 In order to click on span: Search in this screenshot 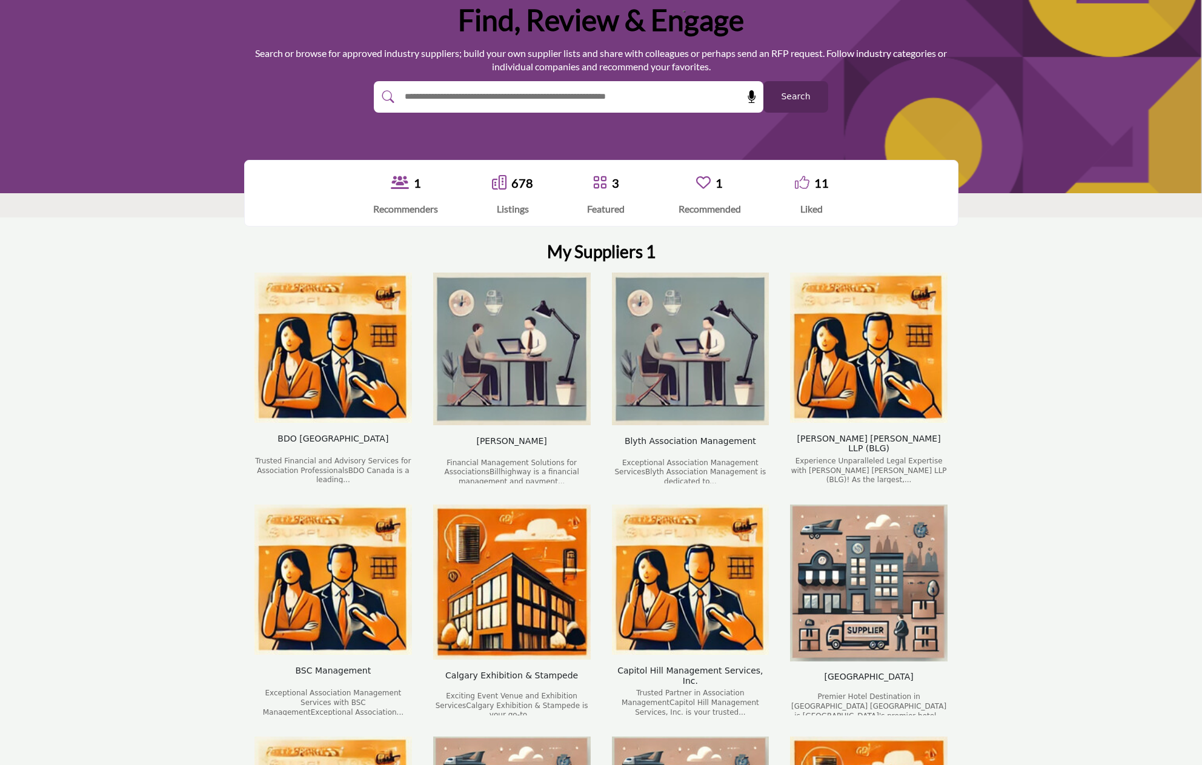, I will do `click(795, 96)`.